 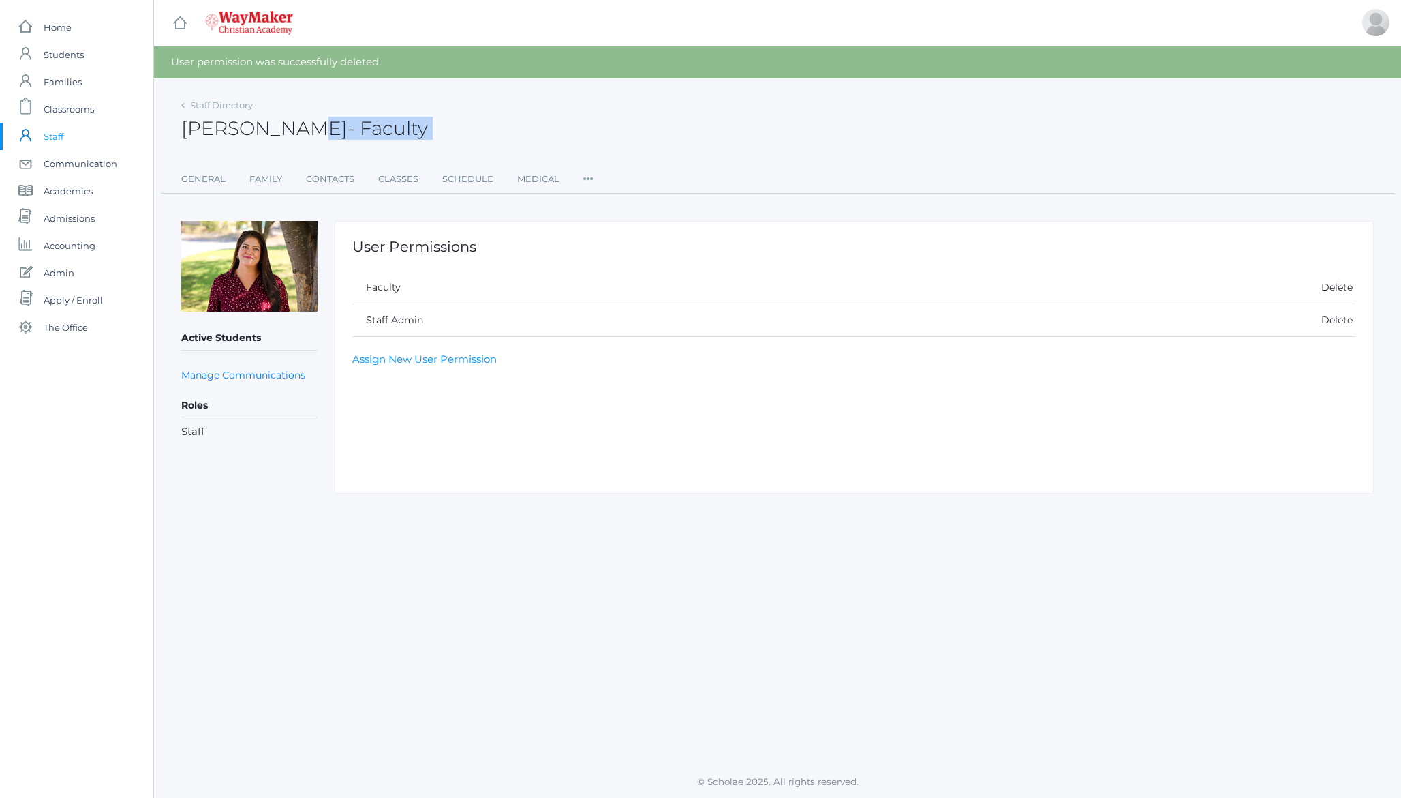 What do you see at coordinates (249, 406) in the screenshot?
I see `h5: Roles` at bounding box center [249, 406].